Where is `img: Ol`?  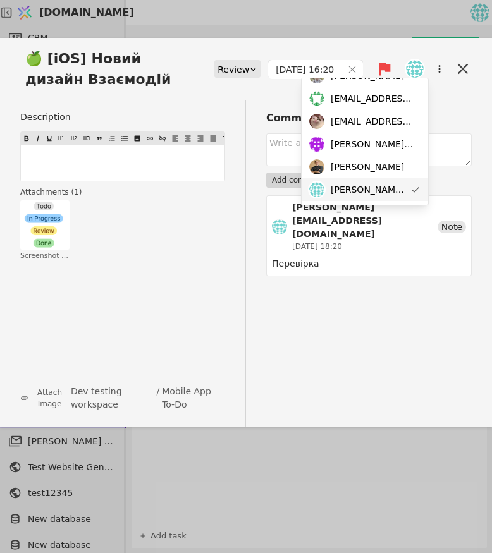
img: Ol is located at coordinates (317, 167).